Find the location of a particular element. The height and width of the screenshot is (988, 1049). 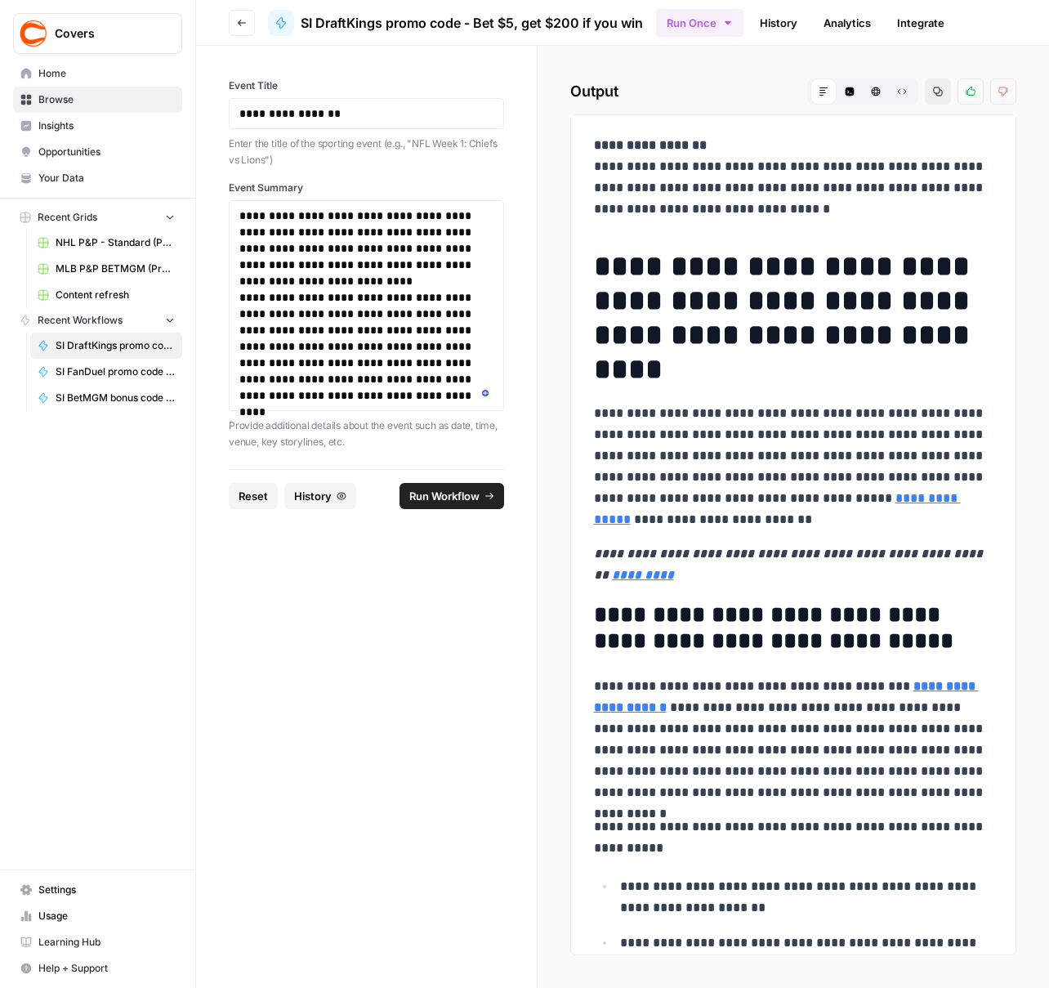

a: NHL P&P - Standard (Production) Grid is located at coordinates (106, 243).